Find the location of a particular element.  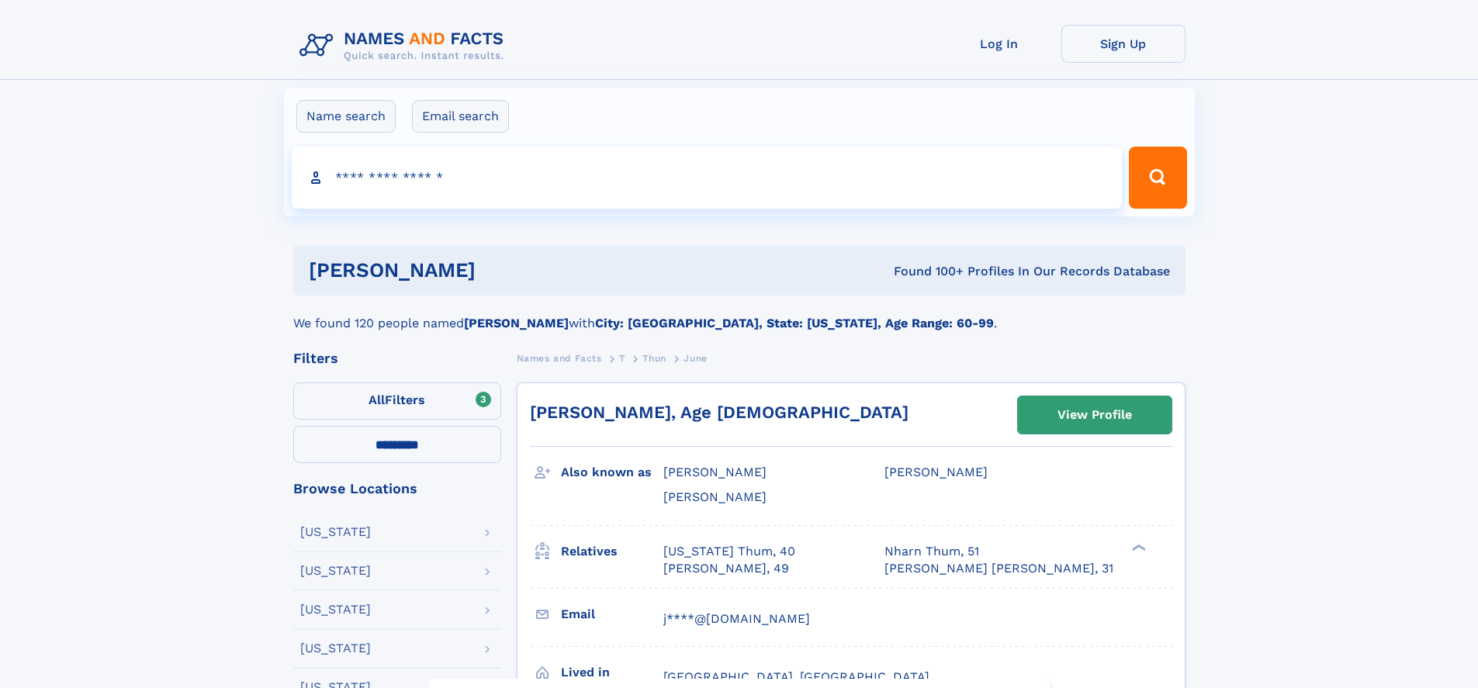

label: Email search is located at coordinates (460, 116).